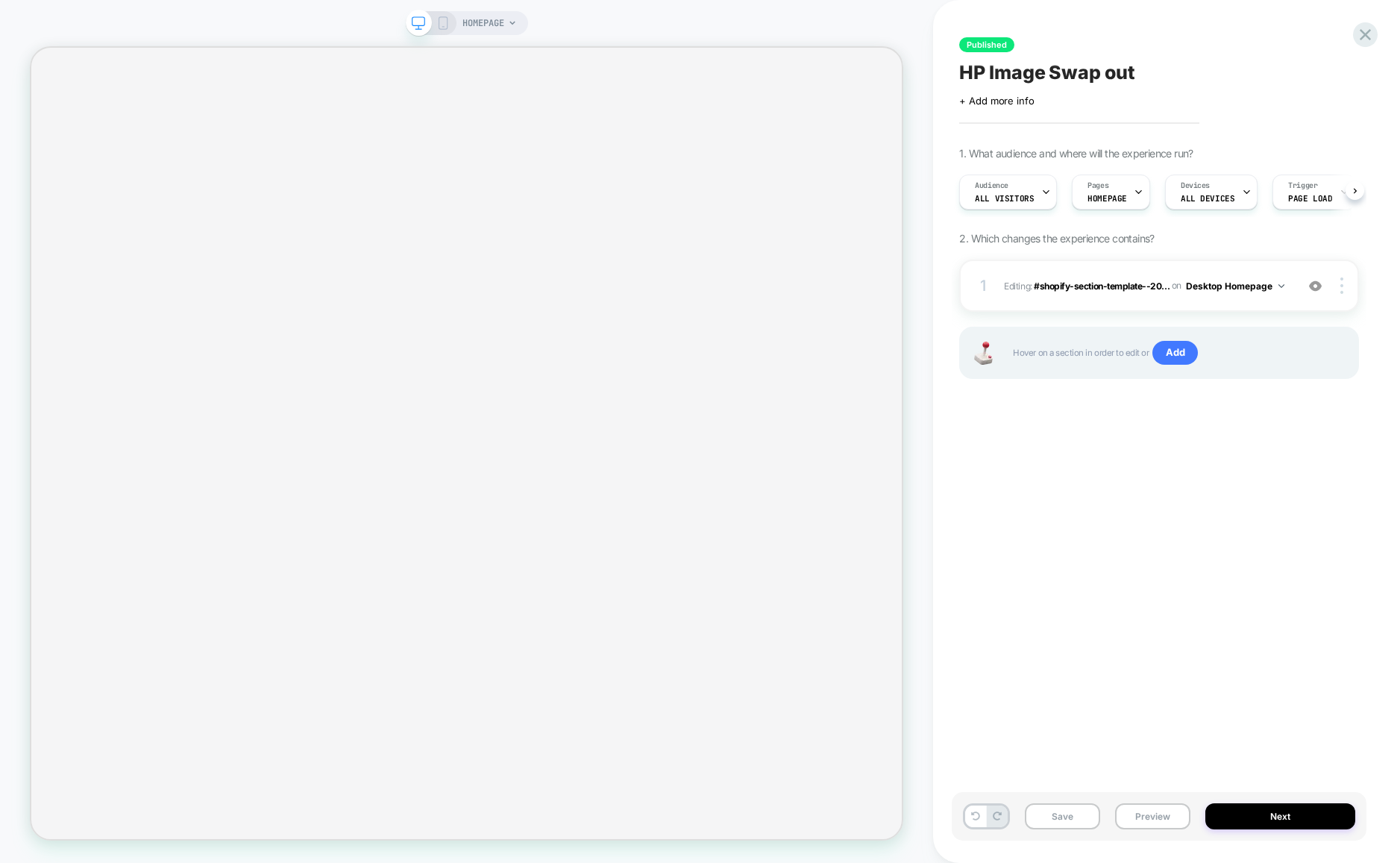 The height and width of the screenshot is (863, 1400). What do you see at coordinates (1102, 285) in the screenshot?
I see `span: #shopify-section-template--20...` at bounding box center [1102, 285].